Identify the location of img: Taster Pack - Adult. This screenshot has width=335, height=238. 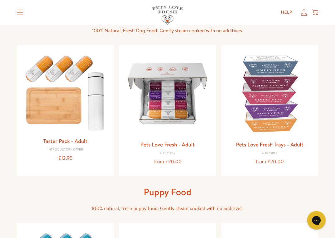
(65, 92).